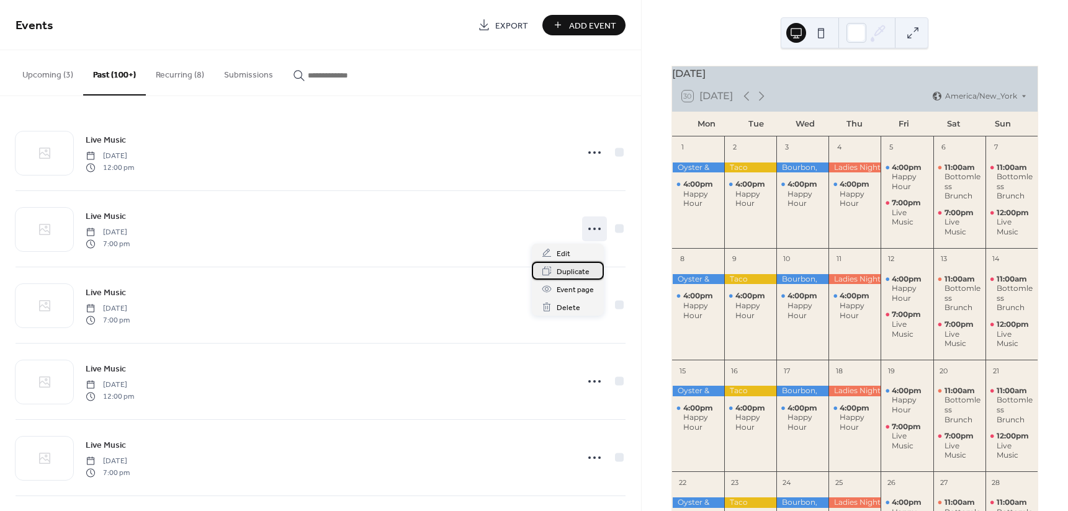 The width and height of the screenshot is (1068, 511). Describe the element at coordinates (707, 124) in the screenshot. I see `div: Mon` at that location.